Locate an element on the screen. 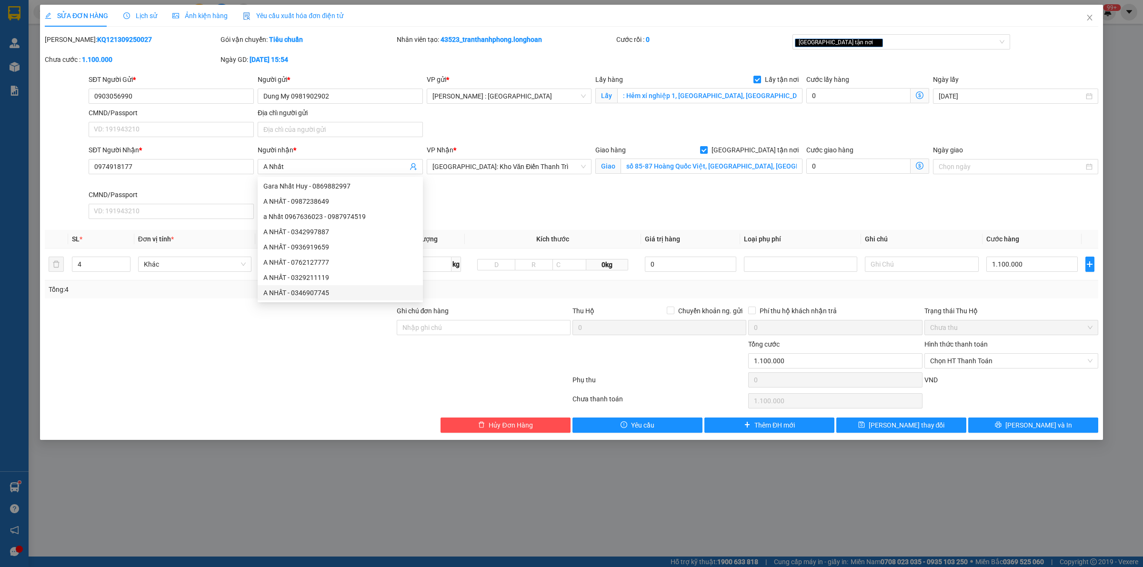 This screenshot has width=1143, height=567. input: Địa chỉ của người gửi is located at coordinates (340, 129).